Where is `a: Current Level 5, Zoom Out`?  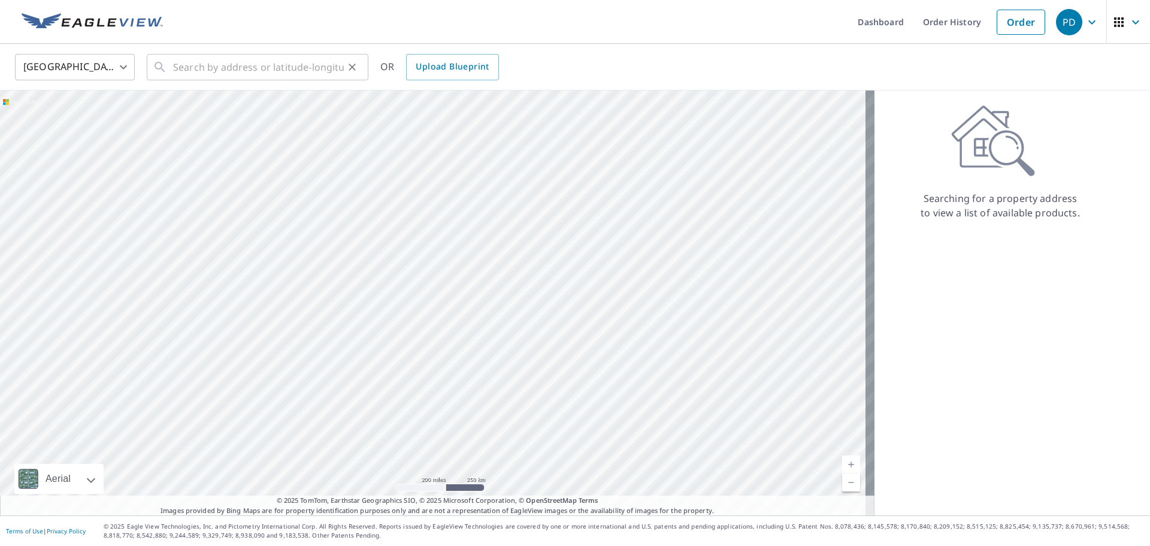 a: Current Level 5, Zoom Out is located at coordinates (851, 482).